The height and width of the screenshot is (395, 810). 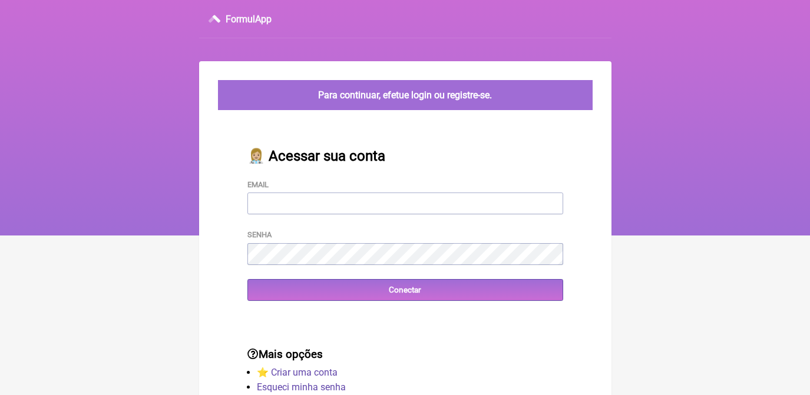 I want to click on a: ⭐️ Criar uma conta, so click(x=297, y=372).